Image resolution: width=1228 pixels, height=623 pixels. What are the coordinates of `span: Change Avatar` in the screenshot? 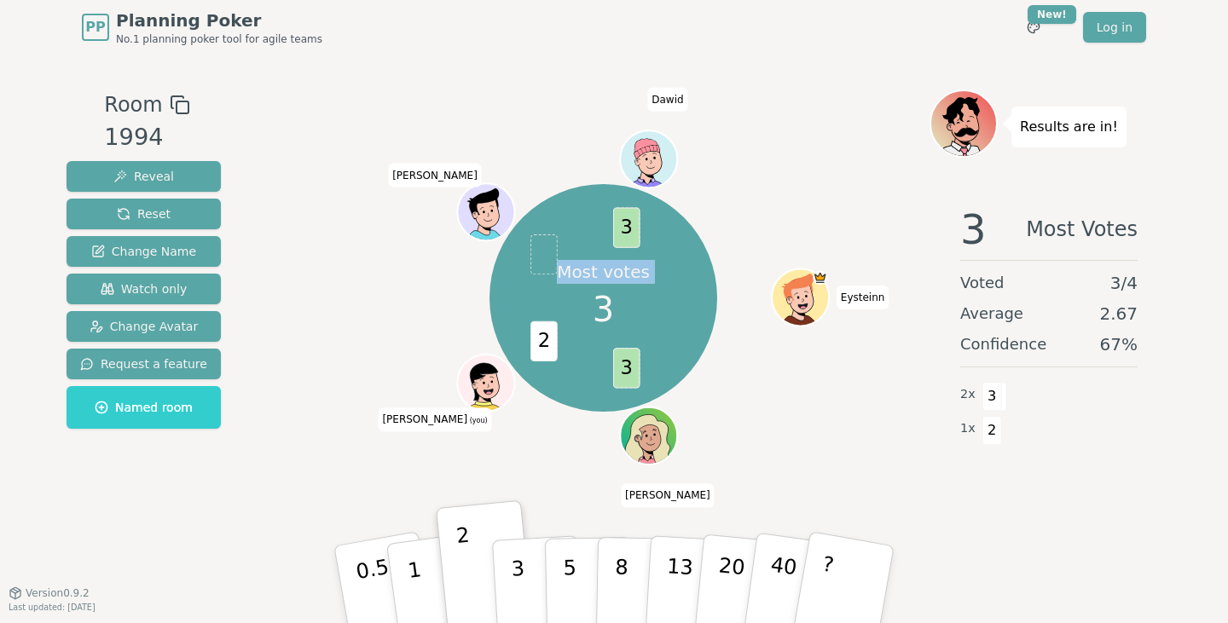 It's located at (144, 327).